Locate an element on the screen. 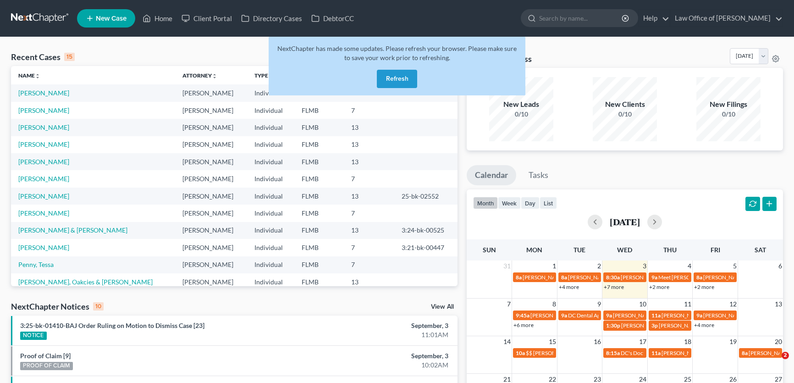  span: 8:30a is located at coordinates (613, 277).